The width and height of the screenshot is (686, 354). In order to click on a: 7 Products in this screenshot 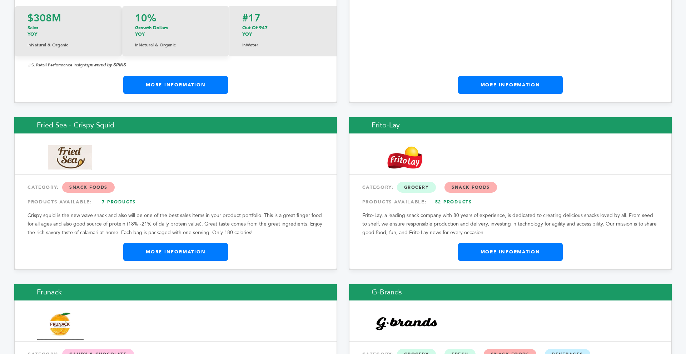, I will do `click(119, 202)`.